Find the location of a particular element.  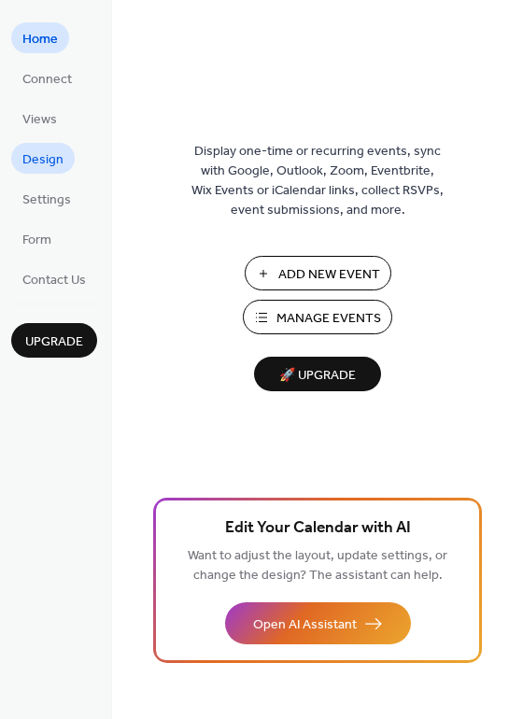

a: Design is located at coordinates (43, 158).